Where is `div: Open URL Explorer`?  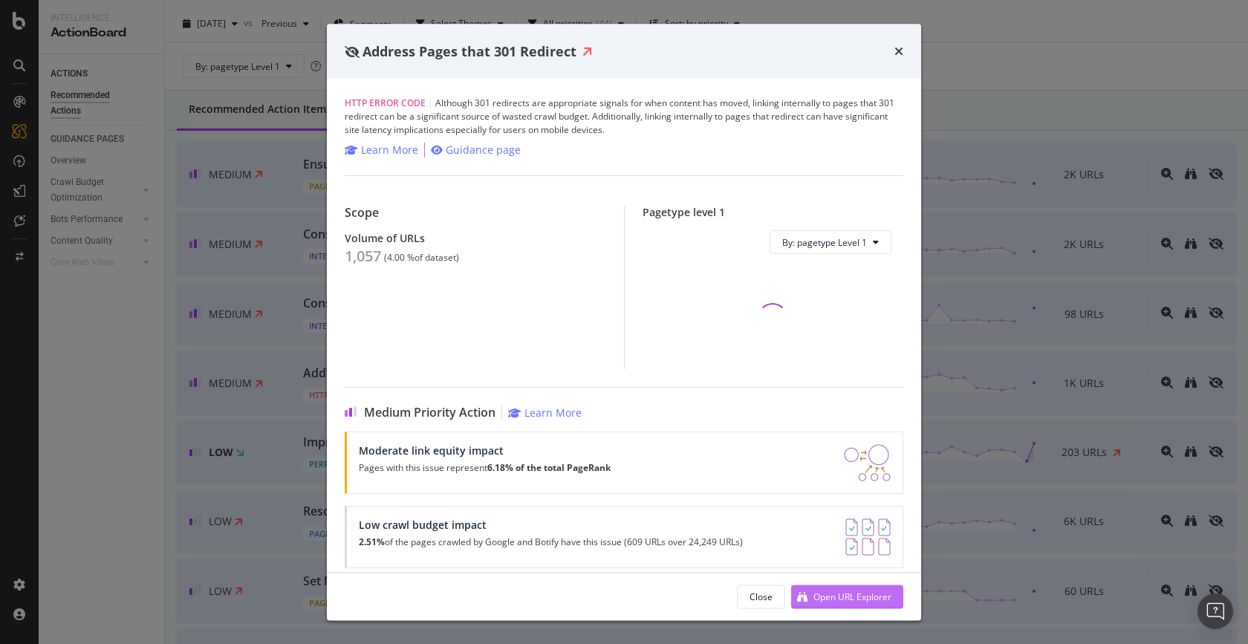 div: Open URL Explorer is located at coordinates (852, 596).